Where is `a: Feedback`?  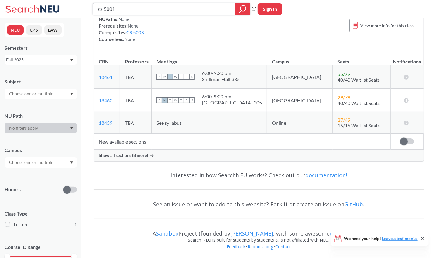
a: Feedback is located at coordinates (236, 246).